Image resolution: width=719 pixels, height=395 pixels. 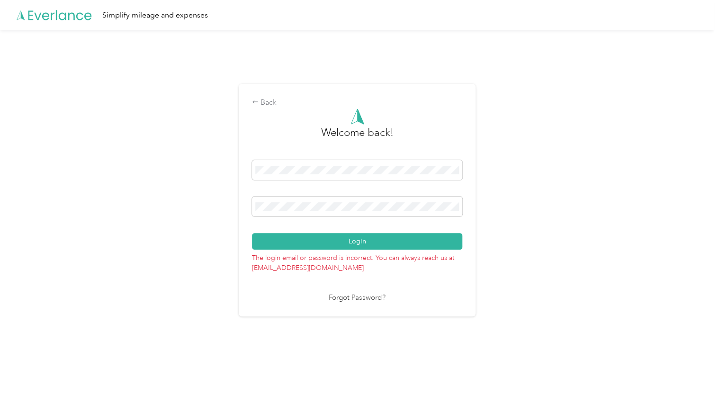 I want to click on h3: greeting, so click(x=357, y=137).